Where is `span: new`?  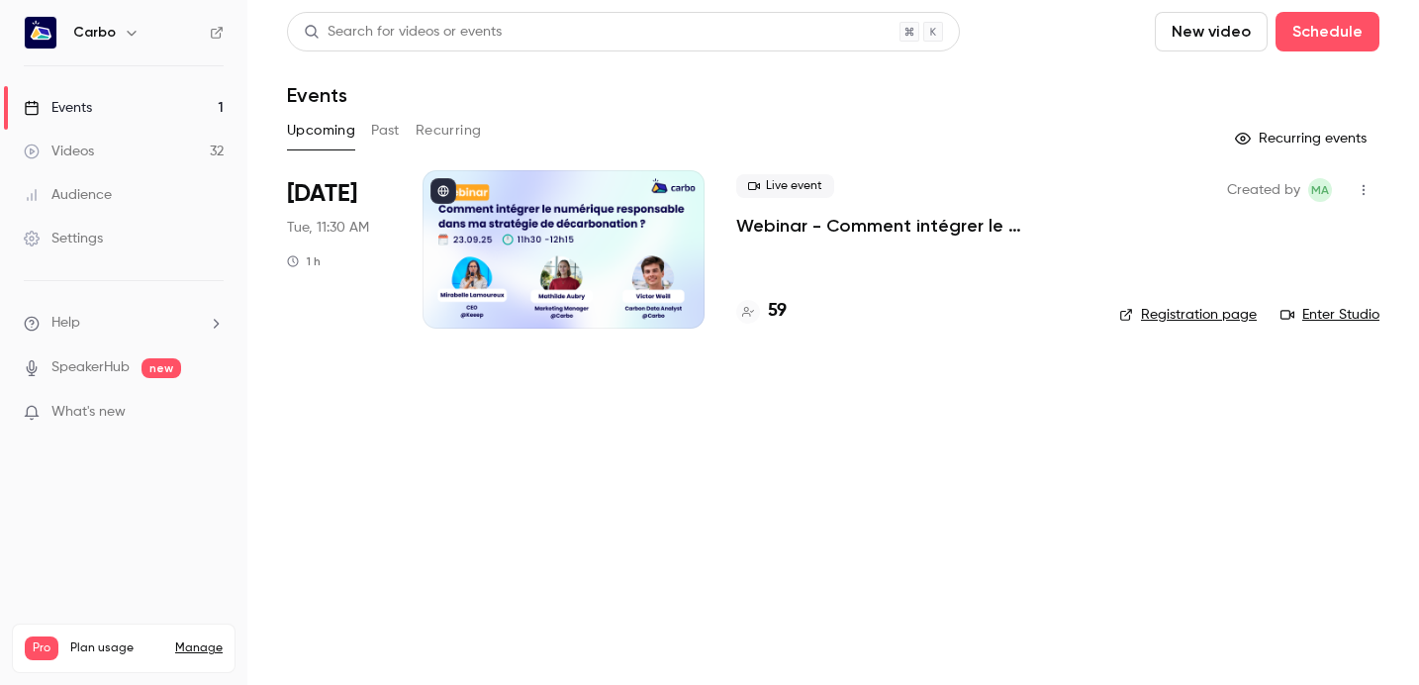 span: new is located at coordinates (161, 368).